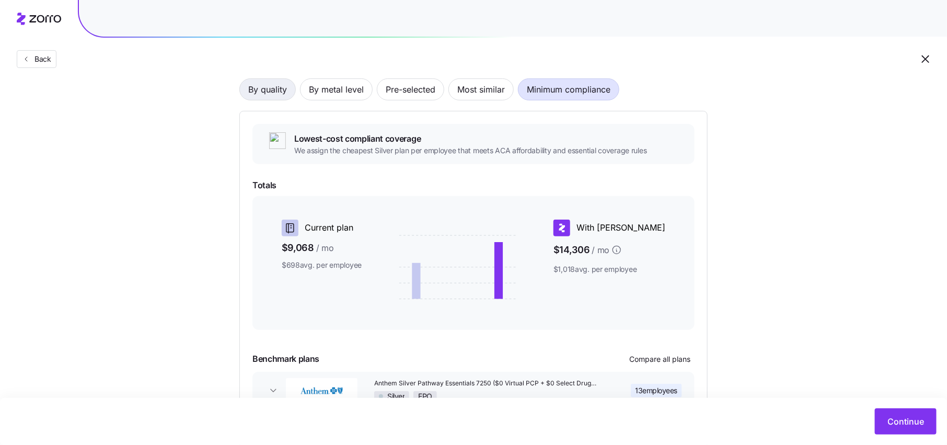 Image resolution: width=947 pixels, height=445 pixels. What do you see at coordinates (410, 89) in the screenshot?
I see `button: Pre-selected` at bounding box center [410, 89].